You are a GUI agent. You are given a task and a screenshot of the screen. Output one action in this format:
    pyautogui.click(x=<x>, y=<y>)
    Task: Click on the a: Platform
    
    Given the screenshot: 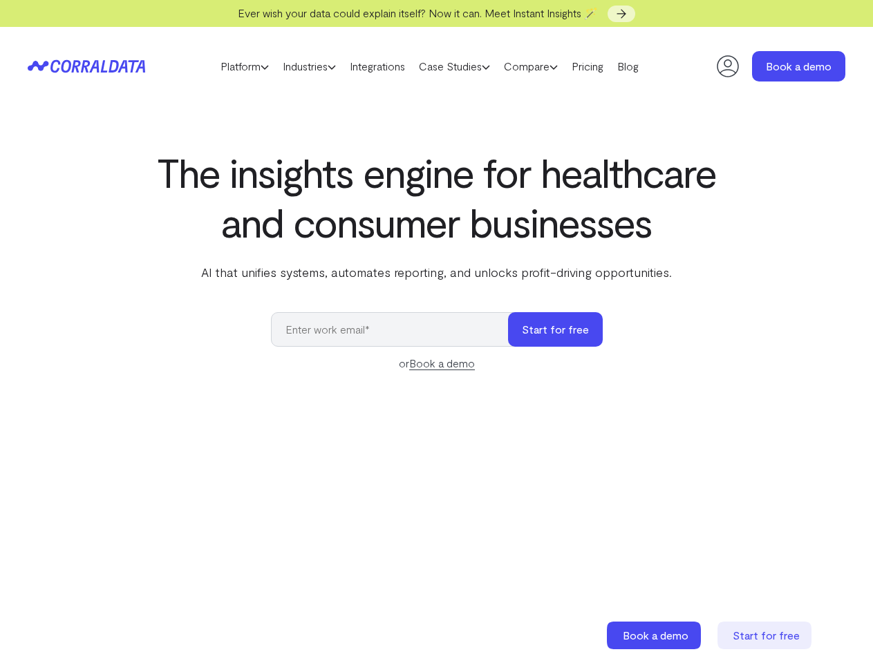 What is the action you would take?
    pyautogui.click(x=245, y=66)
    